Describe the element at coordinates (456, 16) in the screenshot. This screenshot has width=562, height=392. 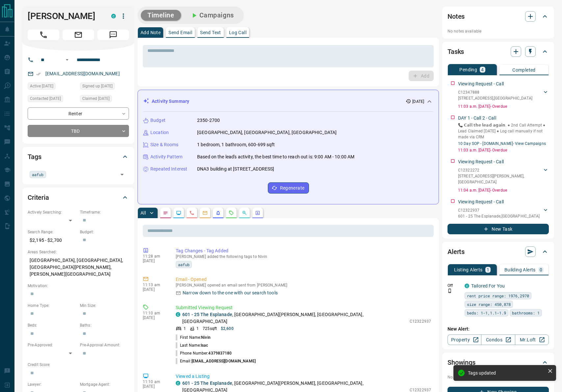
I see `h2: Notes` at that location.